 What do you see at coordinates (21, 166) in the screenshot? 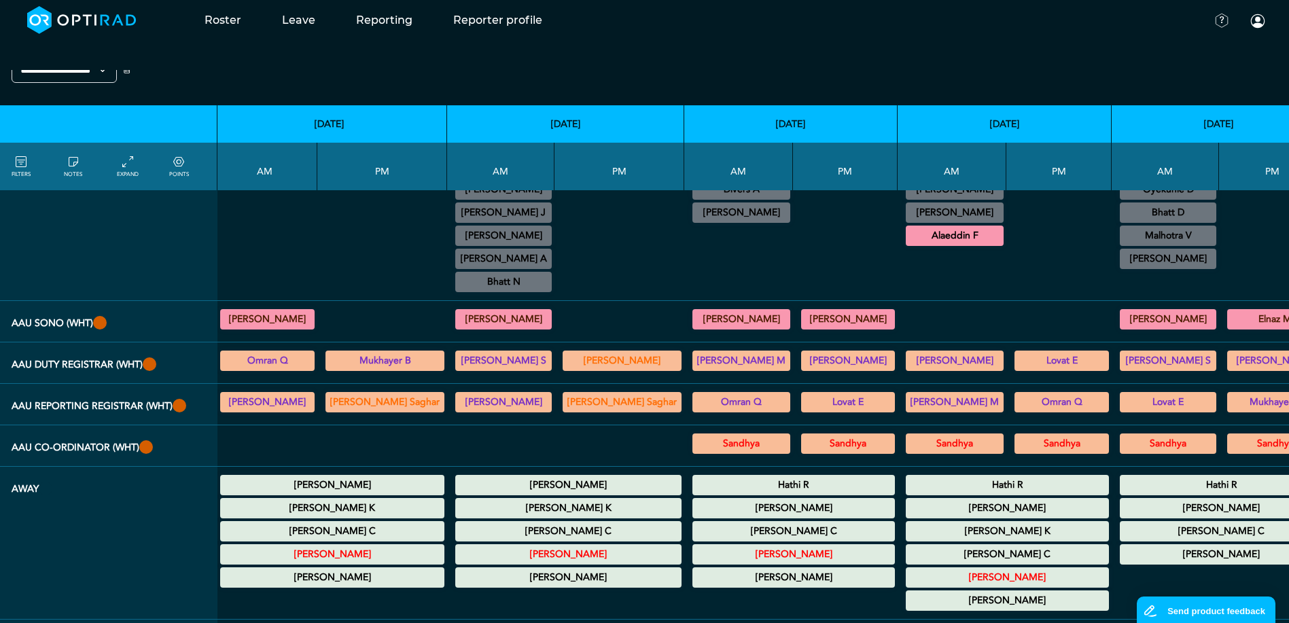
I see `a: FILTERS` at bounding box center [21, 166].